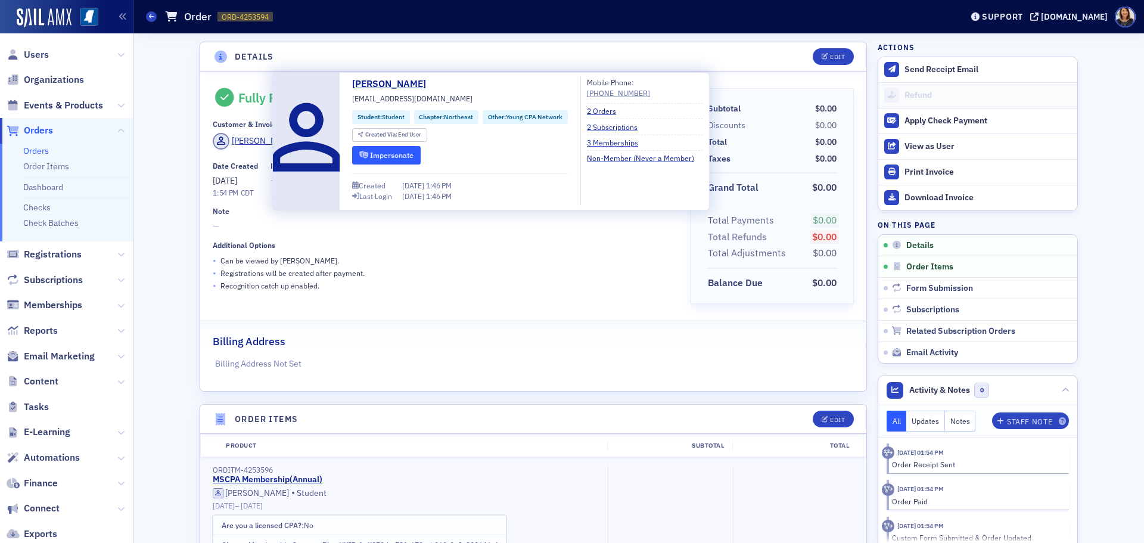  What do you see at coordinates (988, 70) in the screenshot?
I see `div: Send Receipt Email` at bounding box center [988, 70].